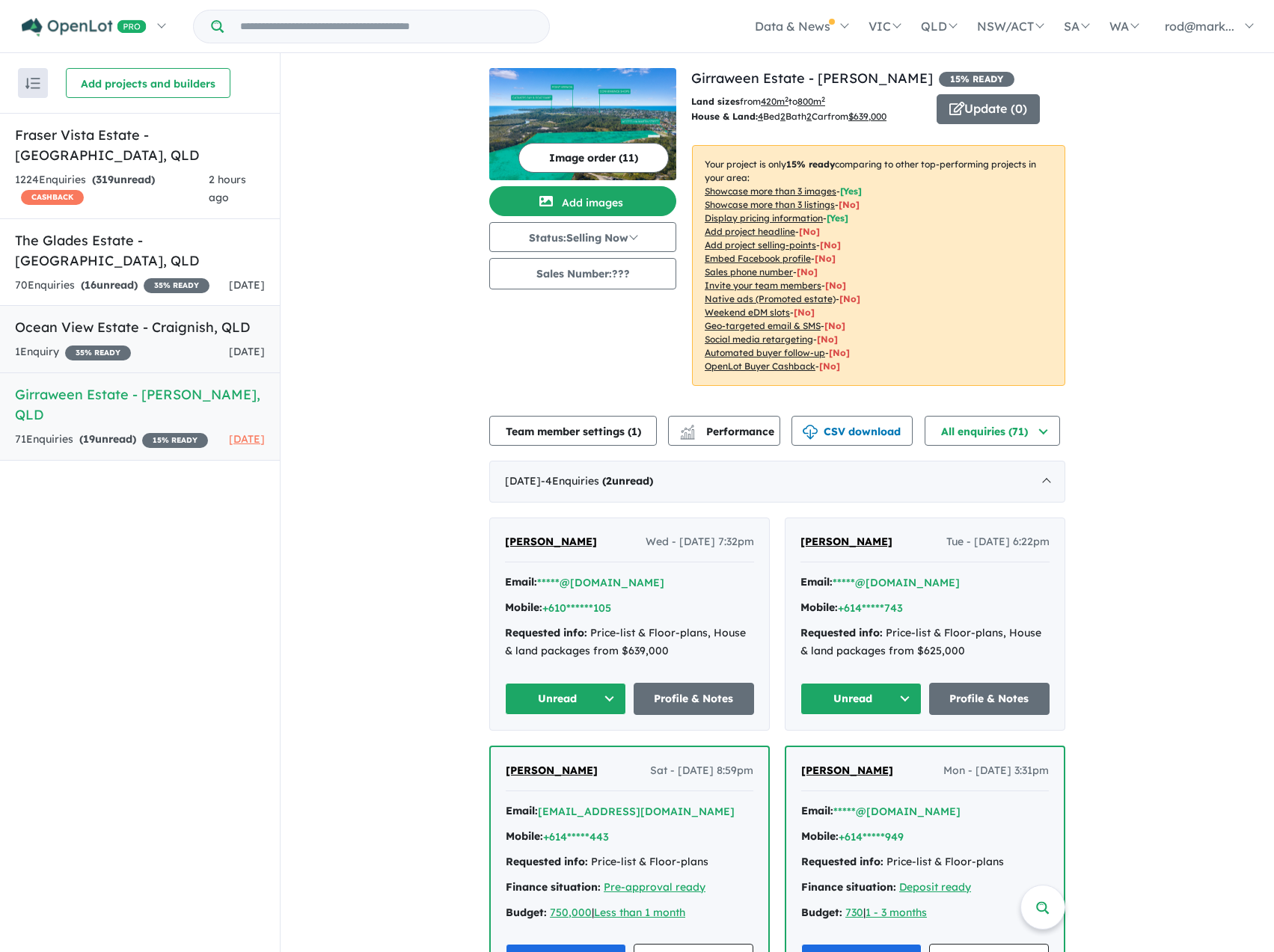  What do you see at coordinates (808, 117) in the screenshot?
I see `p: Bed Bath Car from` at bounding box center [808, 117].